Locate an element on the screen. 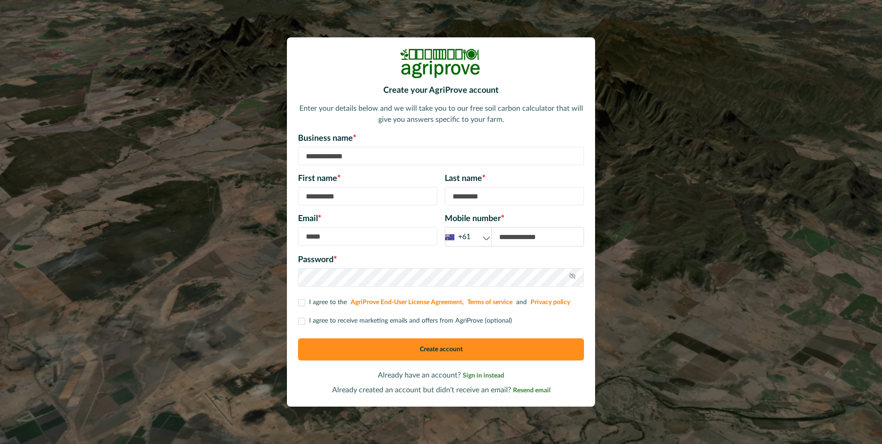 The width and height of the screenshot is (882, 444). p: I agree to the and is located at coordinates (441, 302).